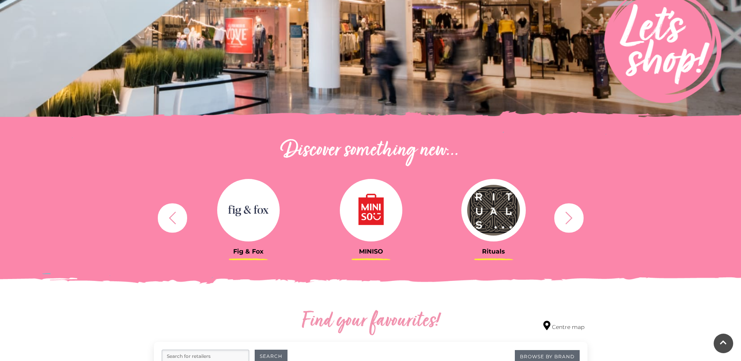  Describe the element at coordinates (371, 251) in the screenshot. I see `h3: MINISO` at that location.